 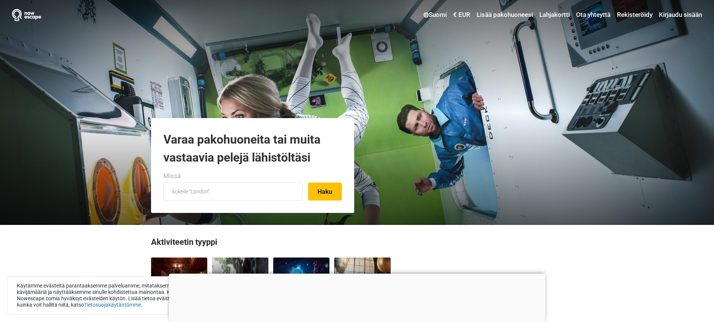 What do you see at coordinates (435, 15) in the screenshot?
I see `a: Suomi` at bounding box center [435, 15].